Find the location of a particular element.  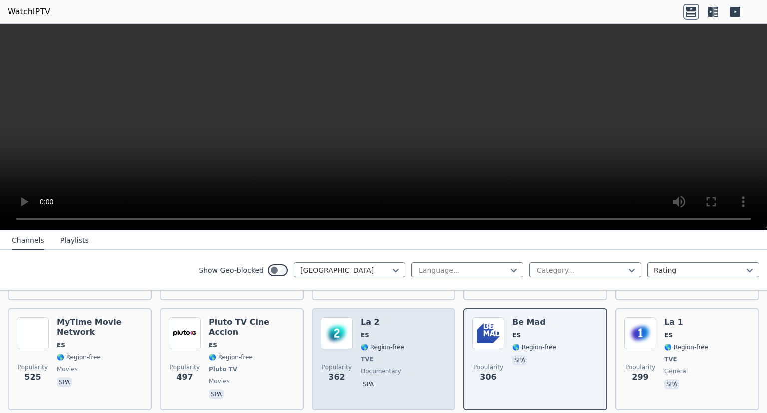

span: 497 is located at coordinates (184, 377).